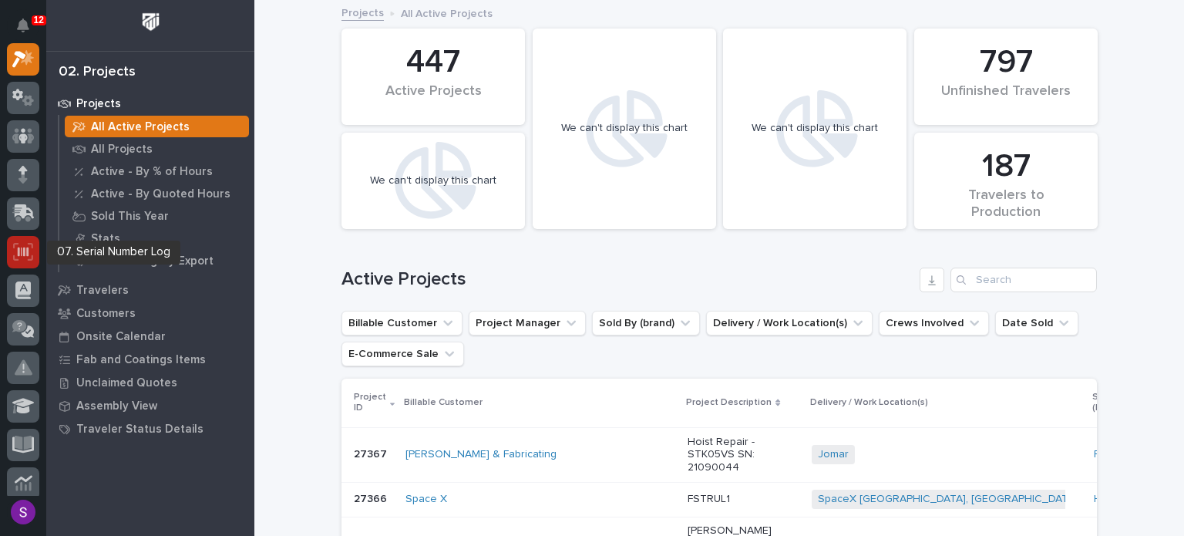 Image resolution: width=1184 pixels, height=536 pixels. I want to click on div: 187, so click(1006, 166).